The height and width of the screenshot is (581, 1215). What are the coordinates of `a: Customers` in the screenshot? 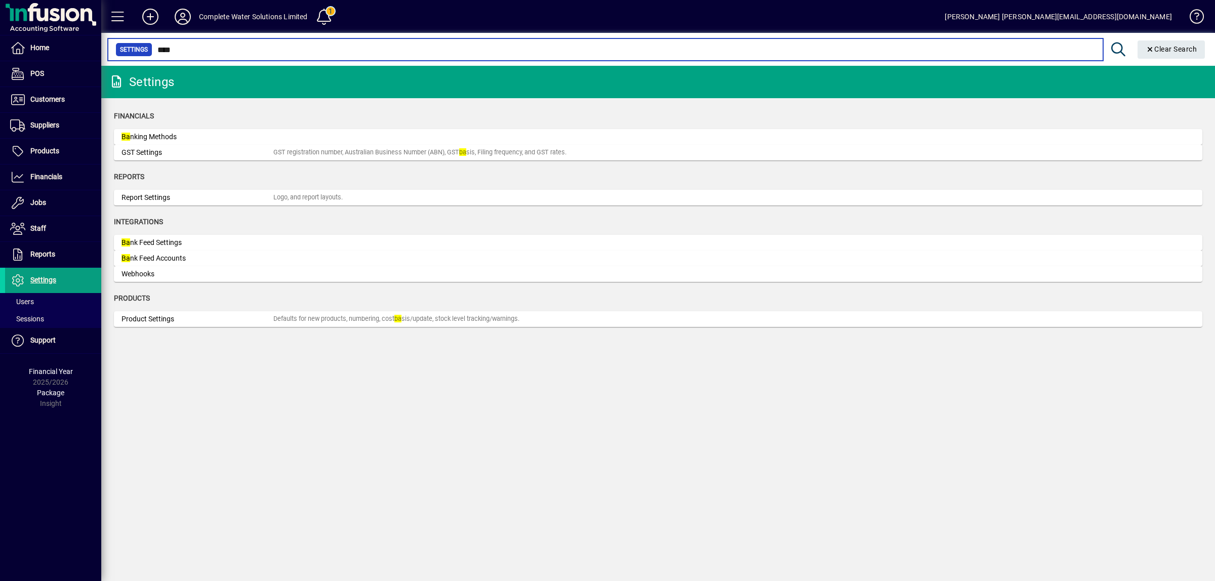 It's located at (53, 100).